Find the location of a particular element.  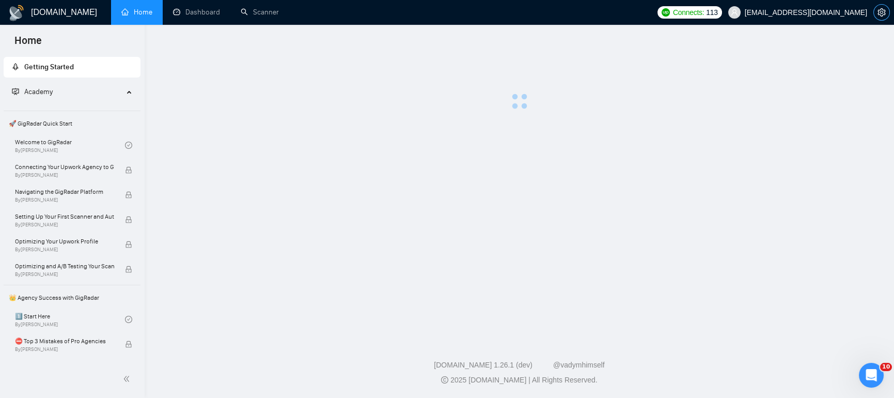

a: dashboardDashboard is located at coordinates (196, 12).